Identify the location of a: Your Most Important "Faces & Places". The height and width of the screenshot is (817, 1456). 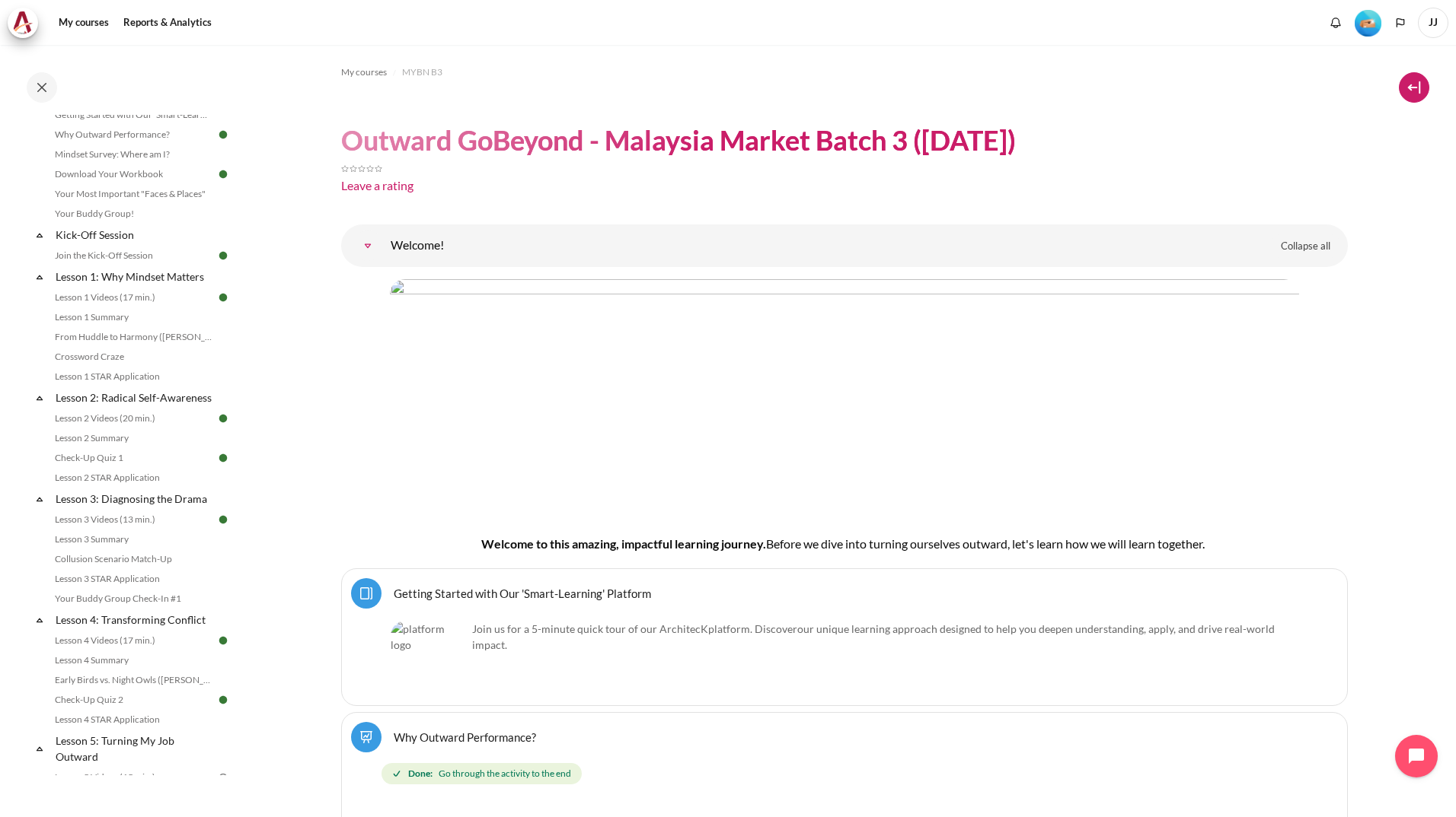
(133, 194).